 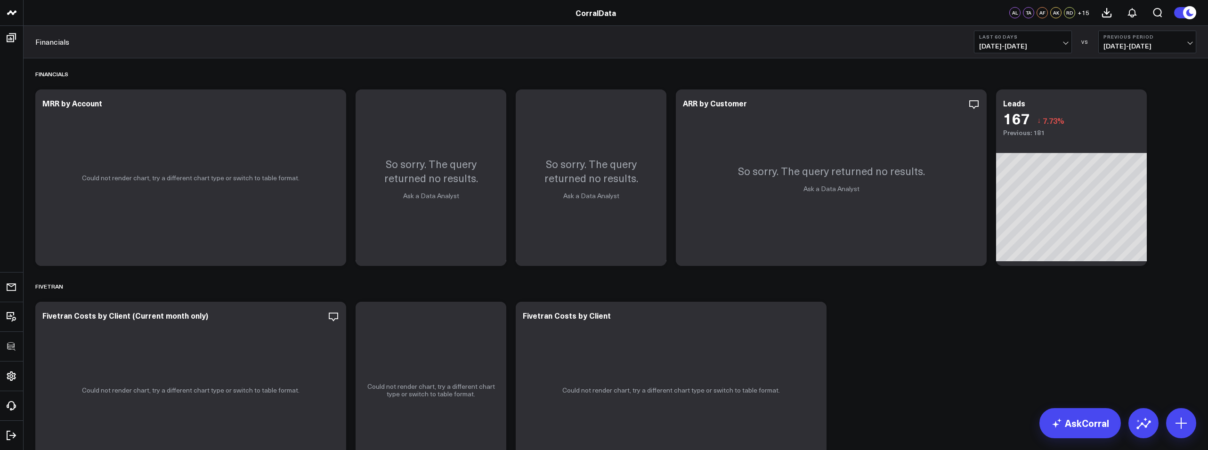 What do you see at coordinates (1147, 37) in the screenshot?
I see `b: Previous Period` at bounding box center [1147, 37].